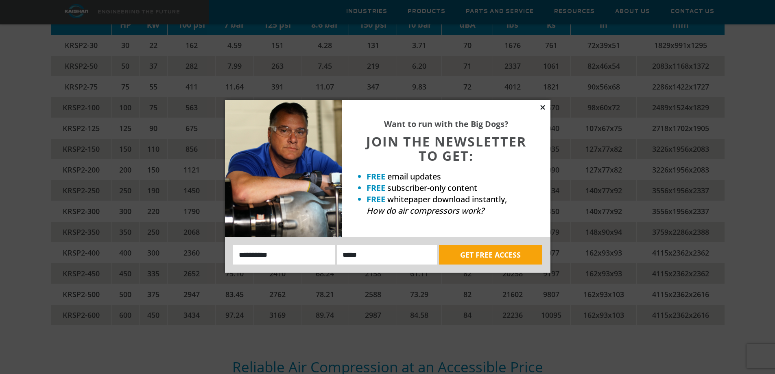 The width and height of the screenshot is (775, 374). I want to click on strong: Want to run with the Big Dogs?, so click(446, 124).